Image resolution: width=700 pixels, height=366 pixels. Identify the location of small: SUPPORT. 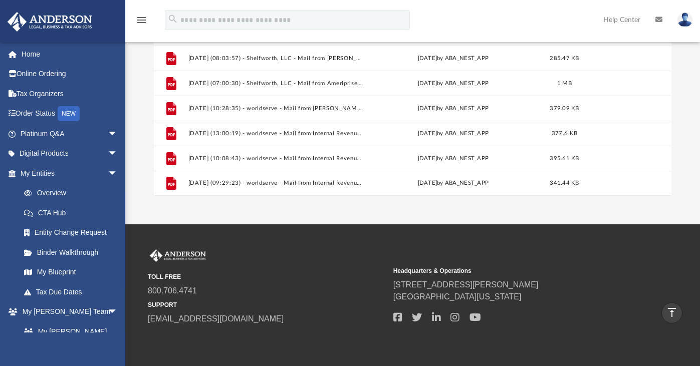
(267, 305).